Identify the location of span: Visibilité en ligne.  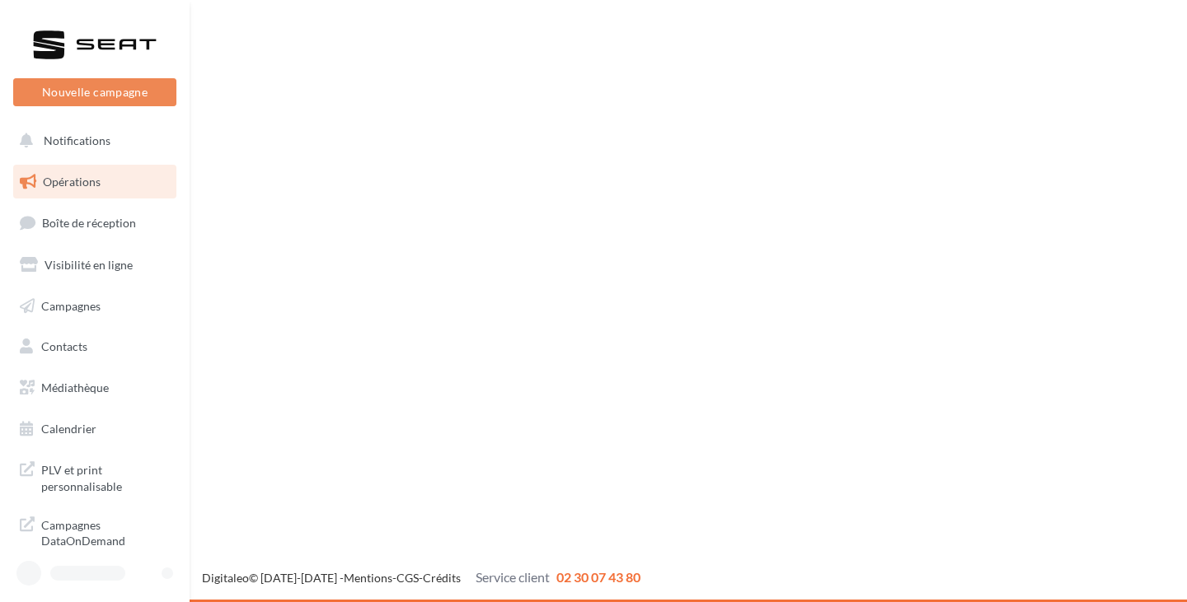
(88, 264).